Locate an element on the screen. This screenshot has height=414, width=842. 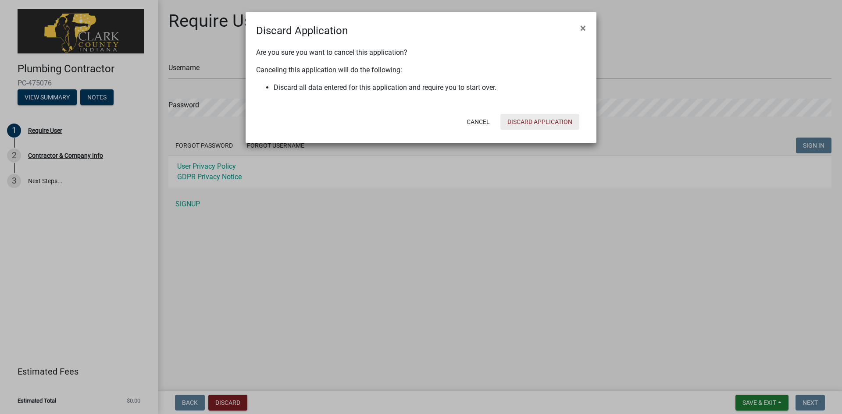
h4: Discard Application is located at coordinates (302, 31).